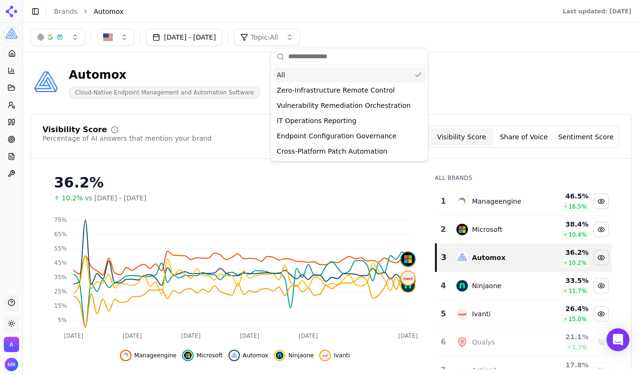 The width and height of the screenshot is (639, 375). I want to click on div: 46.5 %, so click(566, 196).